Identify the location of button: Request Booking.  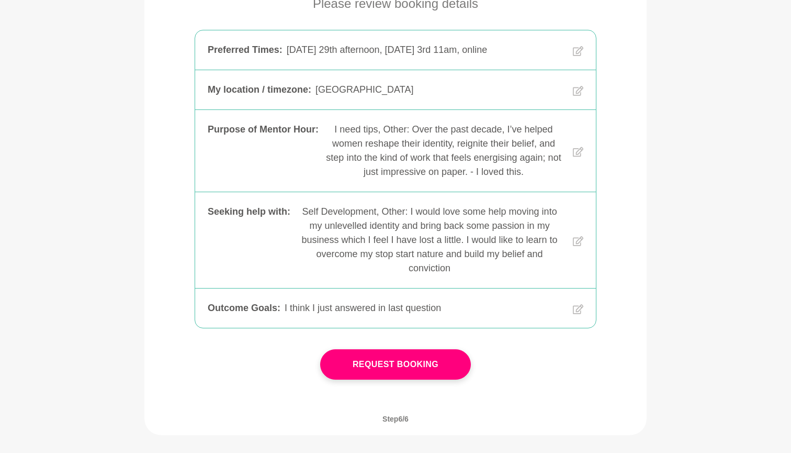
(396, 364).